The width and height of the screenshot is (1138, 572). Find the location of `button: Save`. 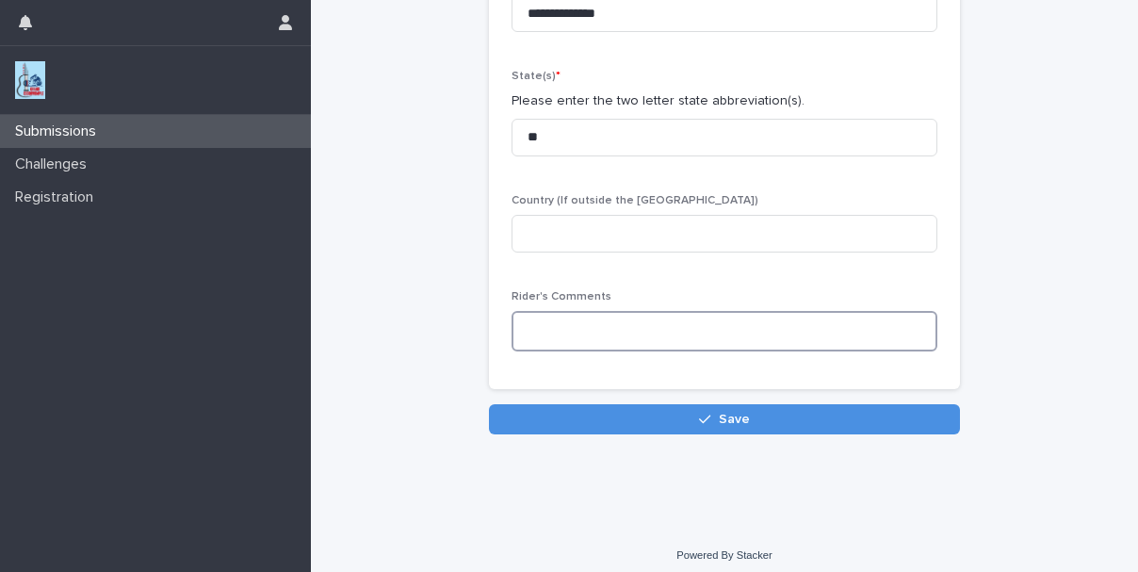

button: Save is located at coordinates (724, 419).